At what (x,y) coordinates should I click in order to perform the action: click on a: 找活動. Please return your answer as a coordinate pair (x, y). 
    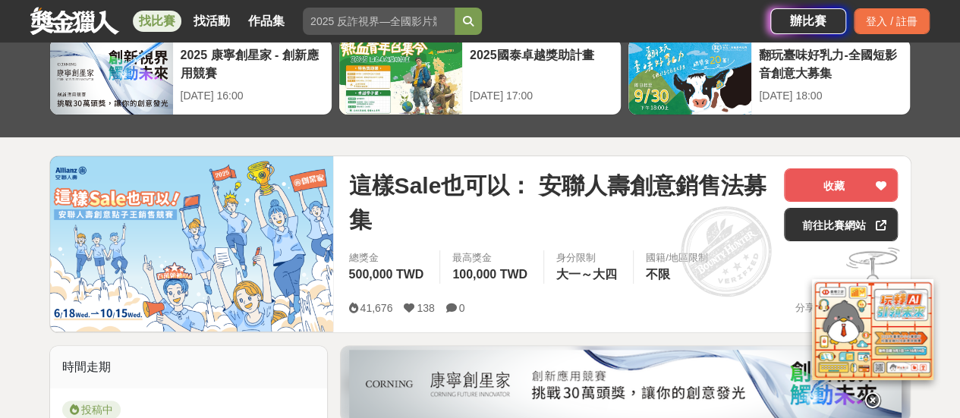
    Looking at the image, I should click on (212, 21).